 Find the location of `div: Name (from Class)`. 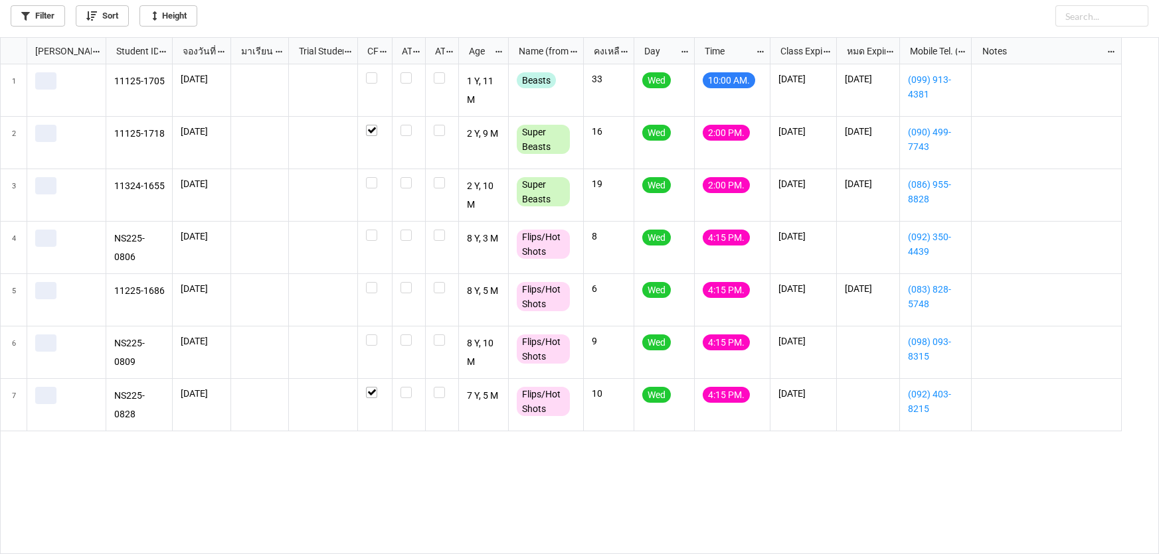

div: Name (from Class) is located at coordinates (540, 51).